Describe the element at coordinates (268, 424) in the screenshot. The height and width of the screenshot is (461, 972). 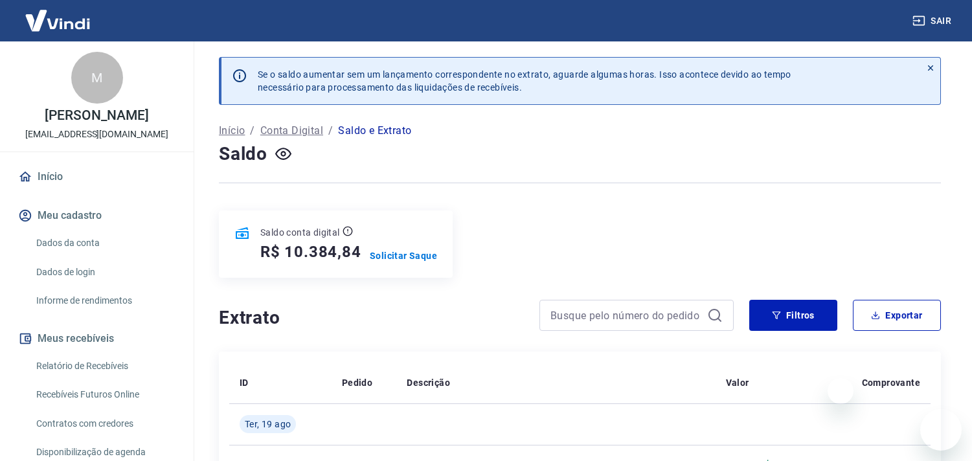
I see `span: Ter, 19 ago` at that location.